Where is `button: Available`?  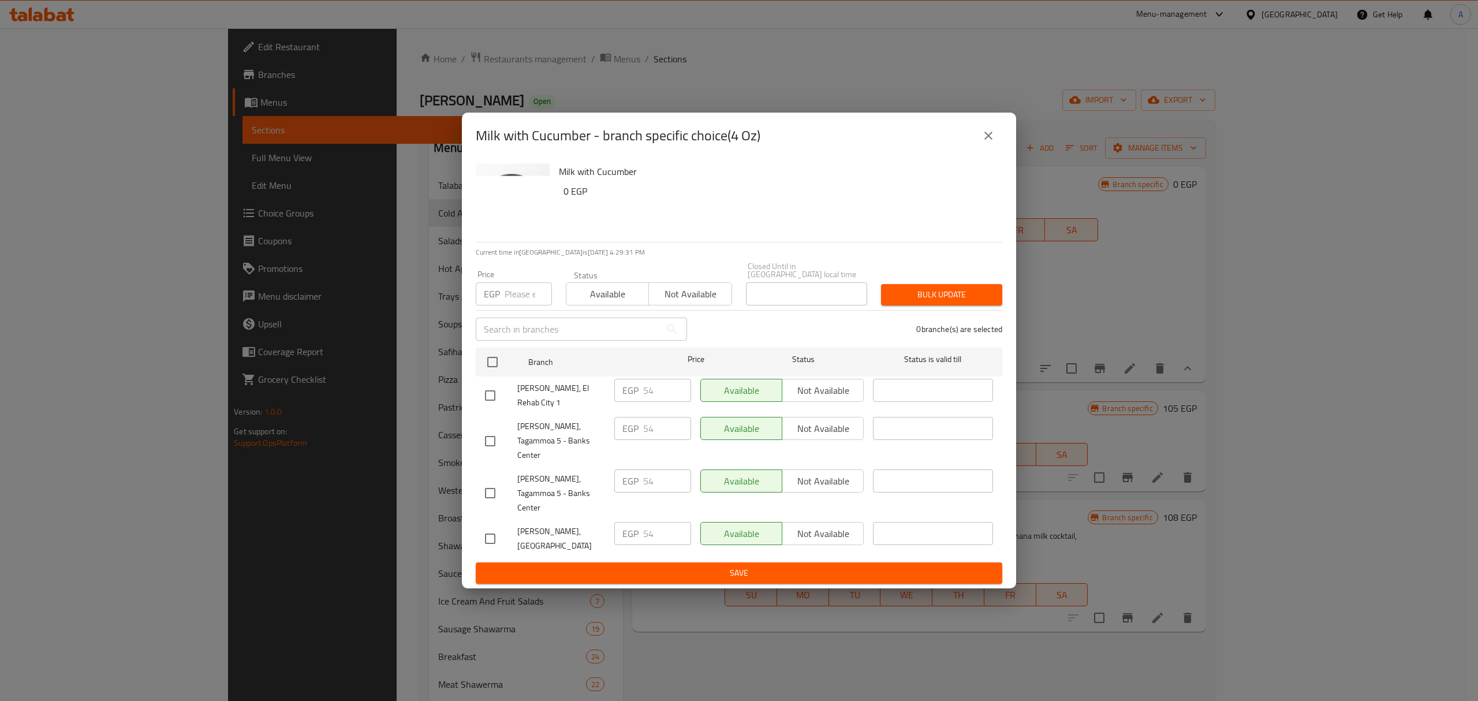 button: Available is located at coordinates (607, 294).